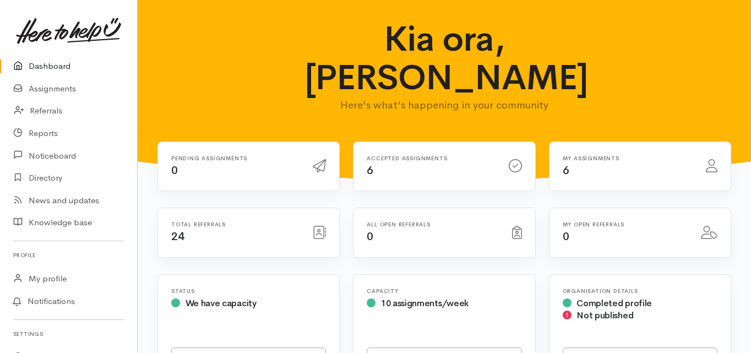 The image size is (751, 353). What do you see at coordinates (444, 105) in the screenshot?
I see `p: Here's what's happening in your community` at bounding box center [444, 105].